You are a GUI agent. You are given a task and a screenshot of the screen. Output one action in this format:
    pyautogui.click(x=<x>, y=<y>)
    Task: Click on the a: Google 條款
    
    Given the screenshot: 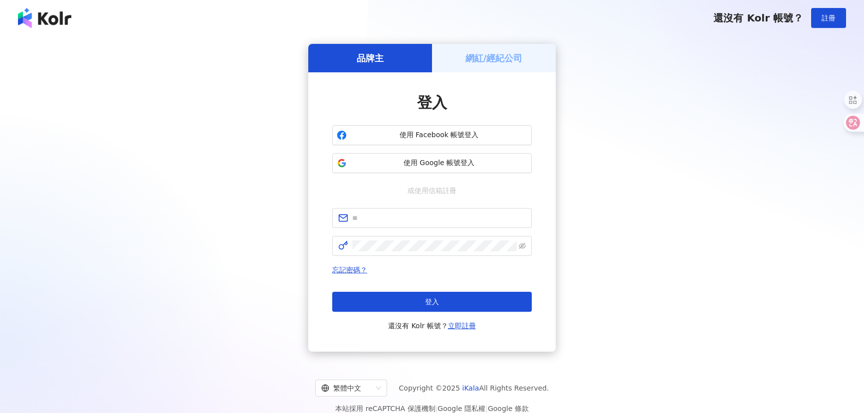 What is the action you would take?
    pyautogui.click(x=509, y=409)
    